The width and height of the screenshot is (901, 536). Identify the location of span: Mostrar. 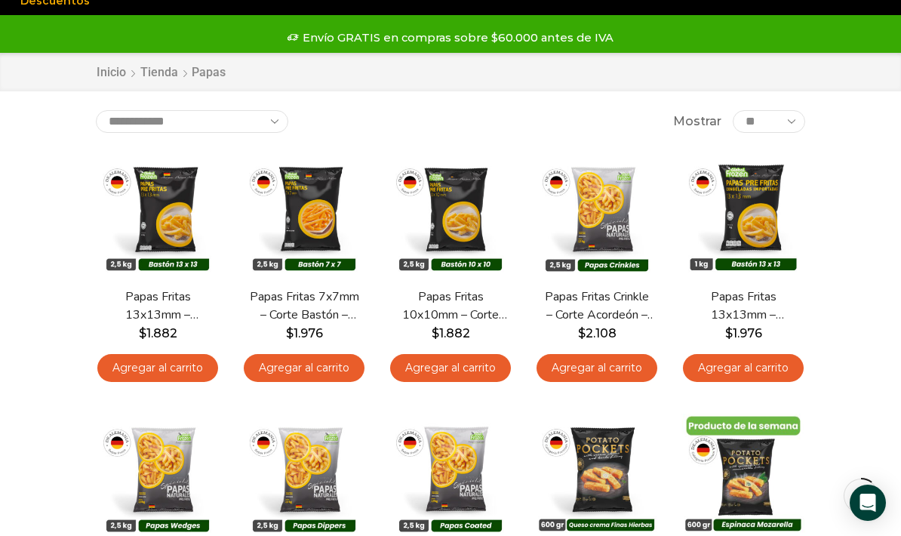
(697, 122).